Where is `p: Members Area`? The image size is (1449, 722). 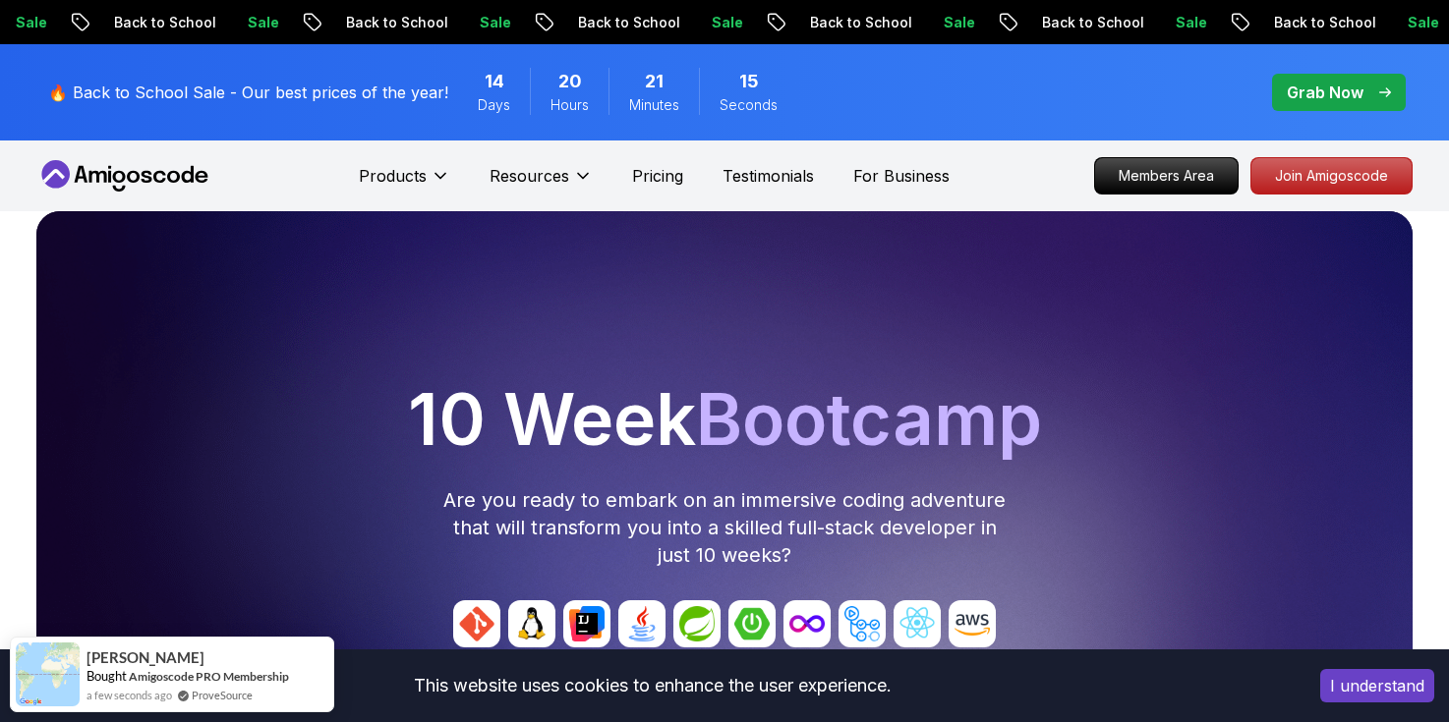 p: Members Area is located at coordinates (1166, 176).